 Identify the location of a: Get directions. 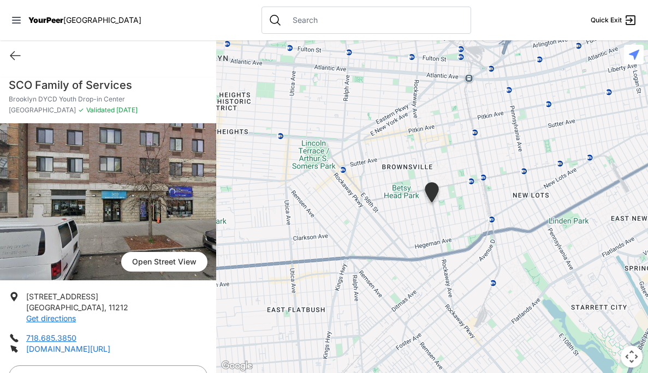
(51, 318).